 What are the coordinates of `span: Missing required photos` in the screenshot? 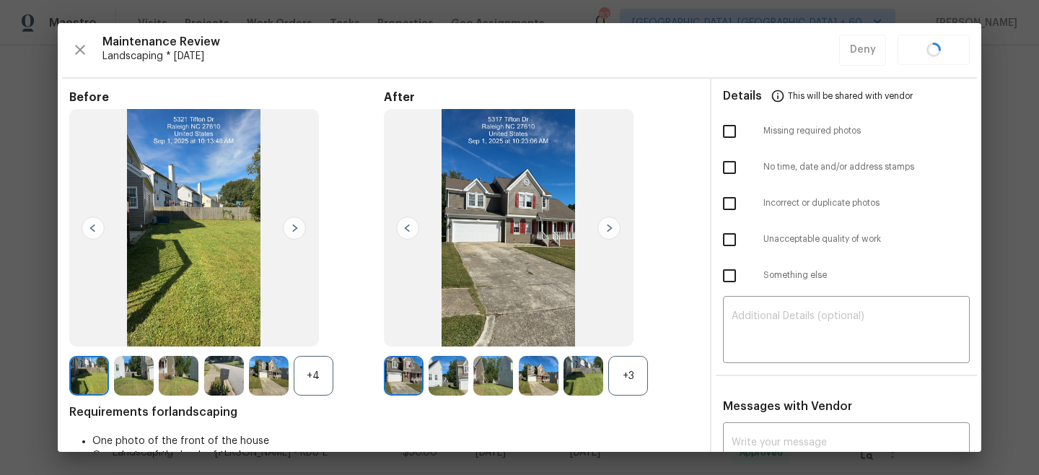 It's located at (866, 131).